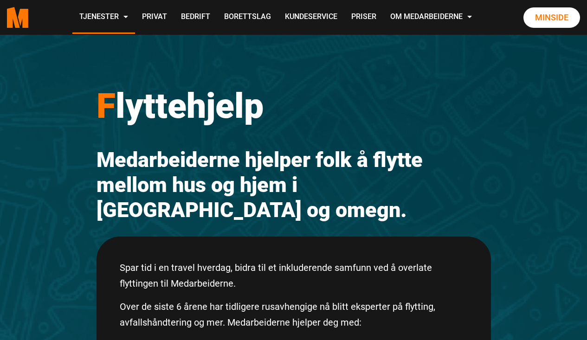  What do you see at coordinates (364, 17) in the screenshot?
I see `a: Priser` at bounding box center [364, 17].